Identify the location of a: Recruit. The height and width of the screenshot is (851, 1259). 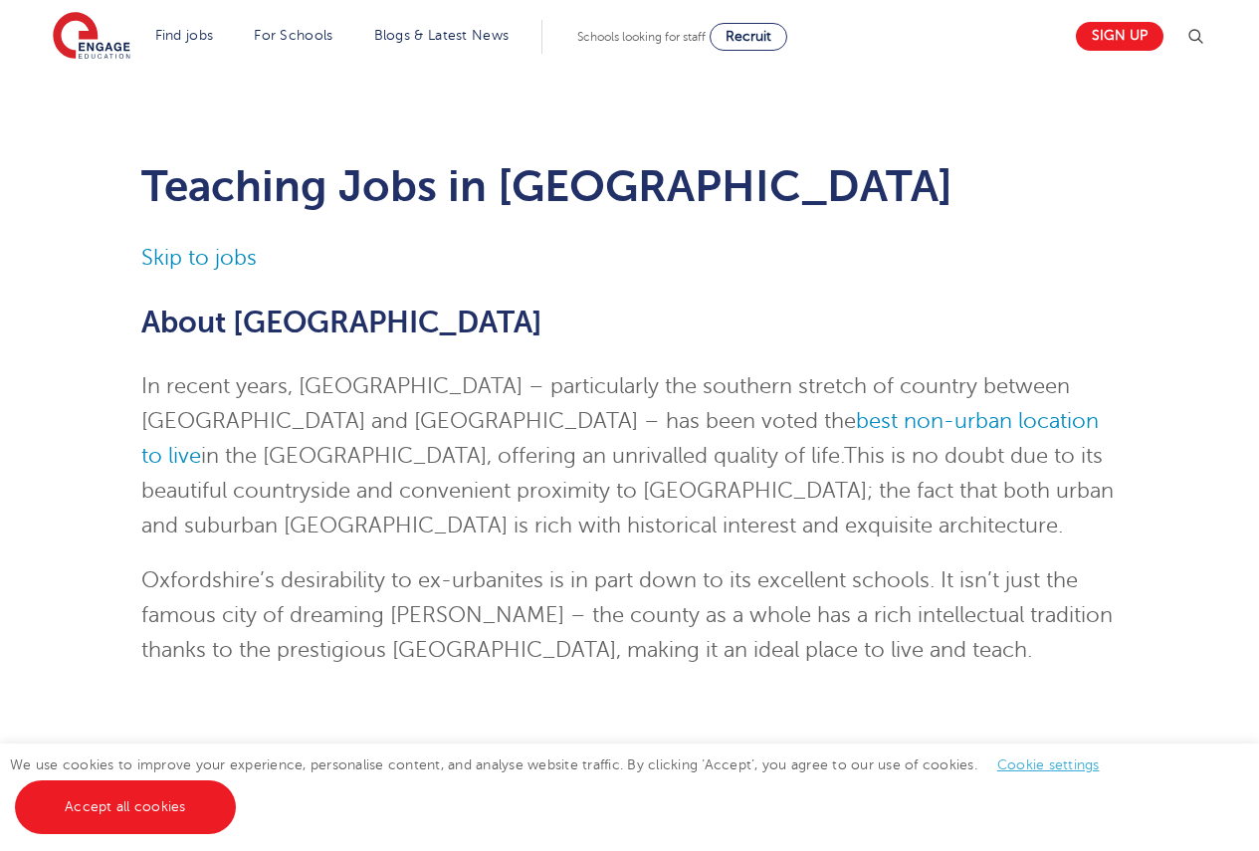
(748, 37).